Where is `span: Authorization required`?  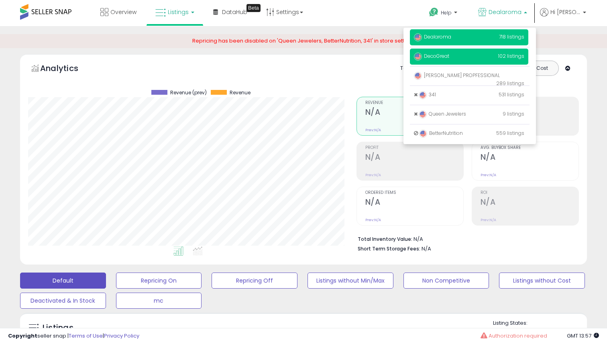 span: Authorization required is located at coordinates (518, 336).